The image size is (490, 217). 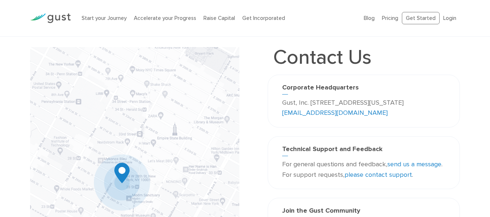 I want to click on p: For general questions and feedback, . For support requests, ., so click(x=364, y=170).